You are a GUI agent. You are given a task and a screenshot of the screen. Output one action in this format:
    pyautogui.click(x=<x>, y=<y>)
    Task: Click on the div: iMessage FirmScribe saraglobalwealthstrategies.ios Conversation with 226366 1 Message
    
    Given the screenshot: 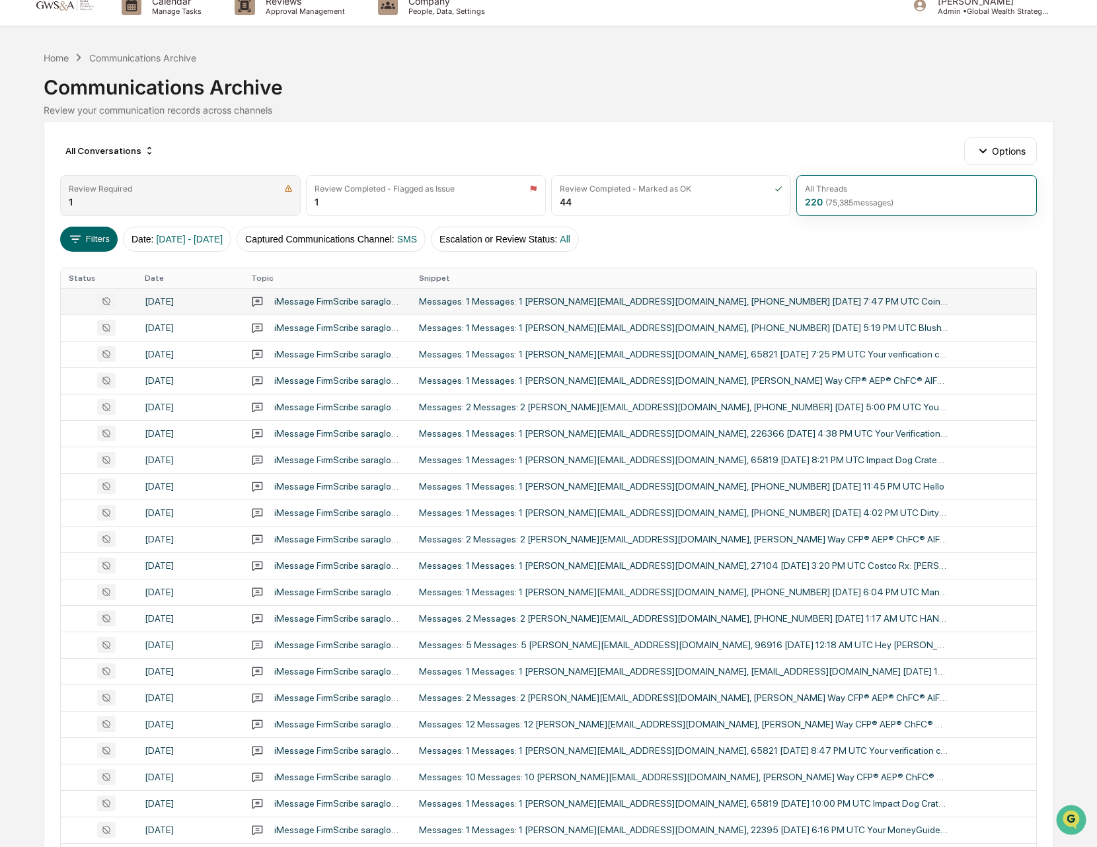 What is the action you would take?
    pyautogui.click(x=338, y=434)
    